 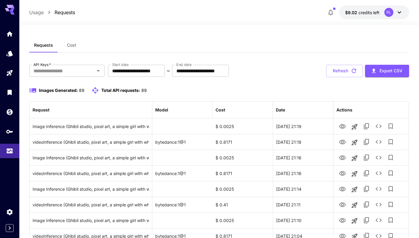 I want to click on div: 24 Aug, 2025 21:19, so click(x=303, y=126).